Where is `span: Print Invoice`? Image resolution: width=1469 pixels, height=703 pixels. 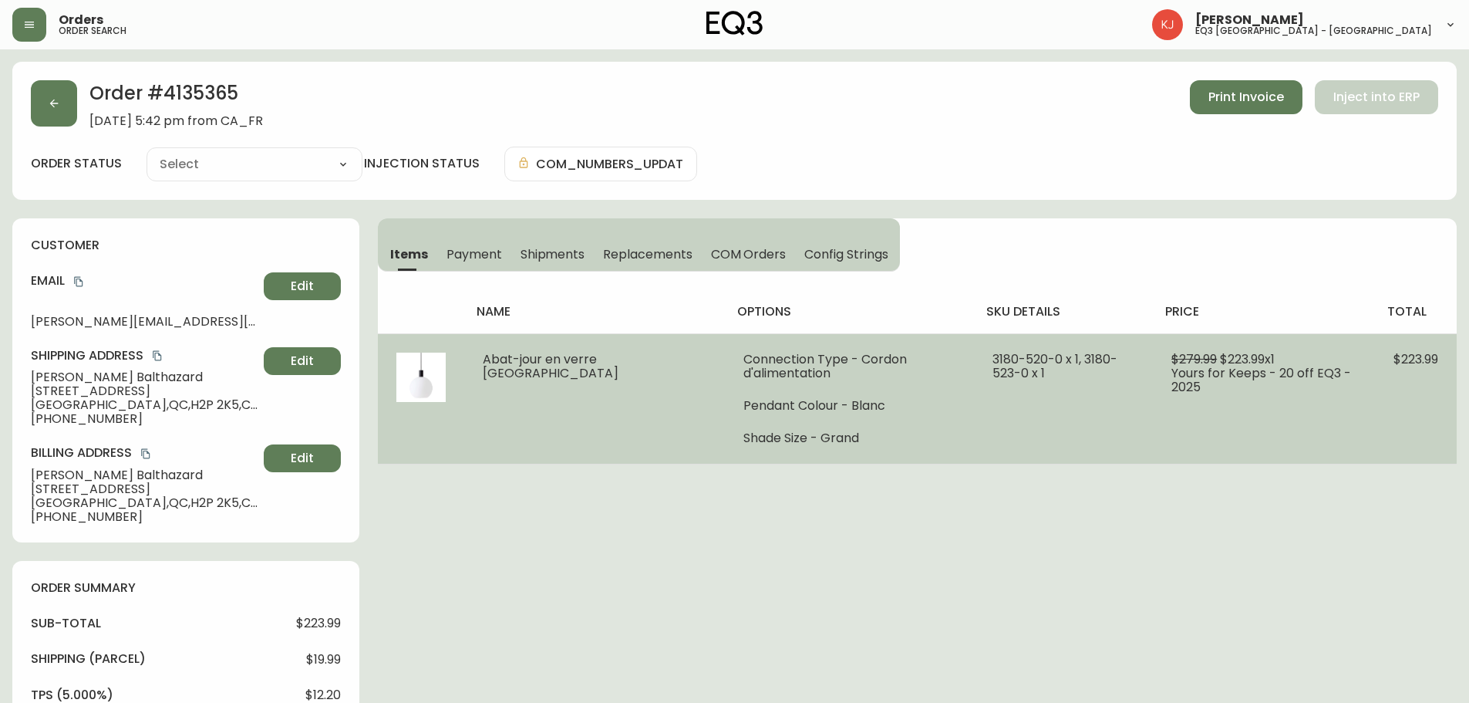
span: Print Invoice is located at coordinates (1246, 97).